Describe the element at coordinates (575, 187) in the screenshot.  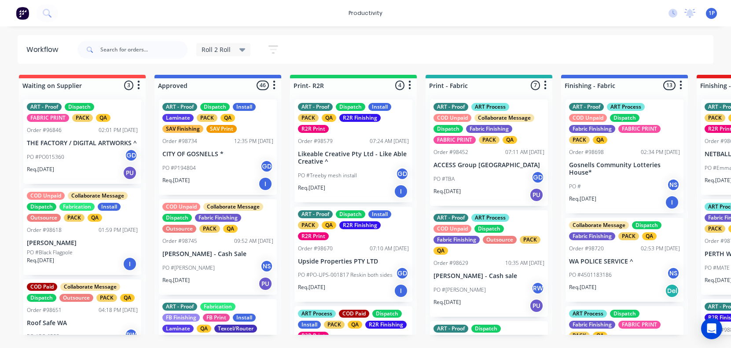
I see `p: PO #` at that location.